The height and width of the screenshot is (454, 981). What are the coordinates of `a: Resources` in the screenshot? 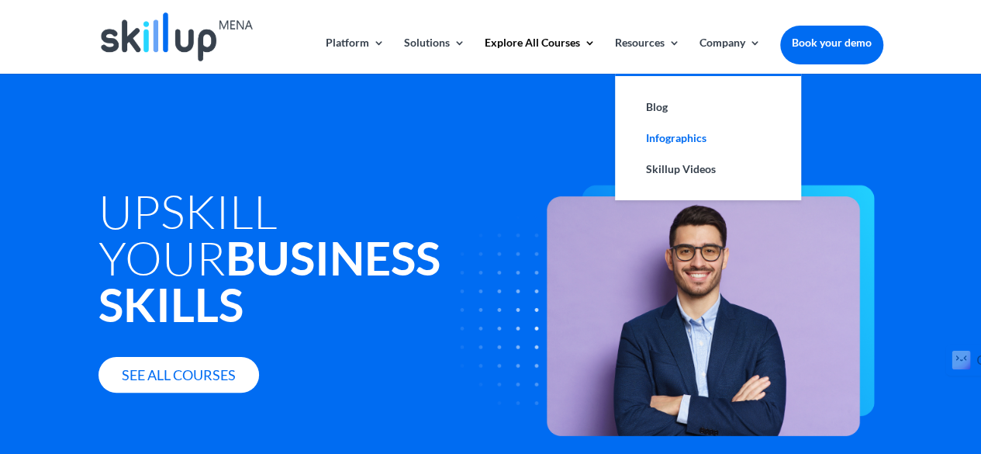 It's located at (648, 55).